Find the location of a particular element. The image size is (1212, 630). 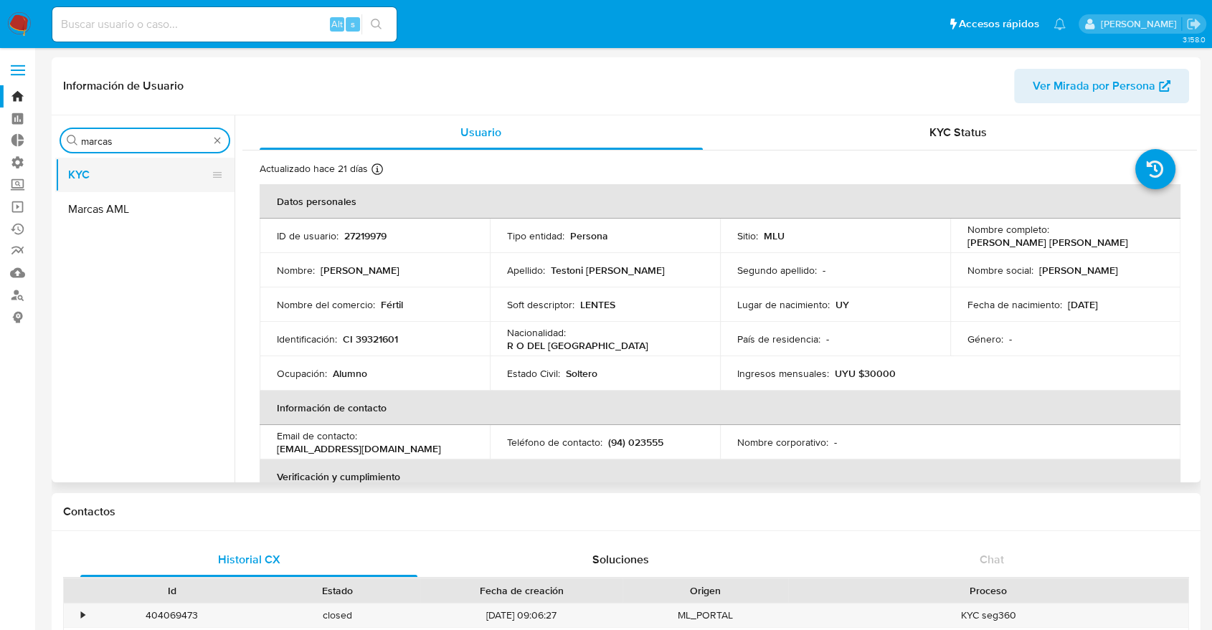

span: Accesos rápidos is located at coordinates (999, 24).